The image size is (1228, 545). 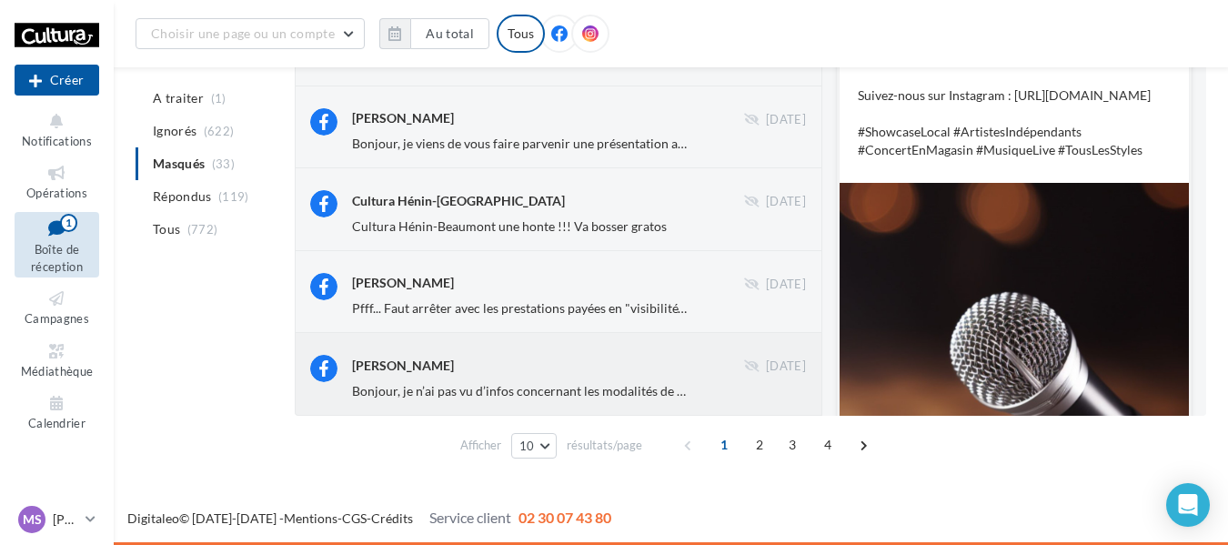 I want to click on span: (119), so click(x=234, y=196).